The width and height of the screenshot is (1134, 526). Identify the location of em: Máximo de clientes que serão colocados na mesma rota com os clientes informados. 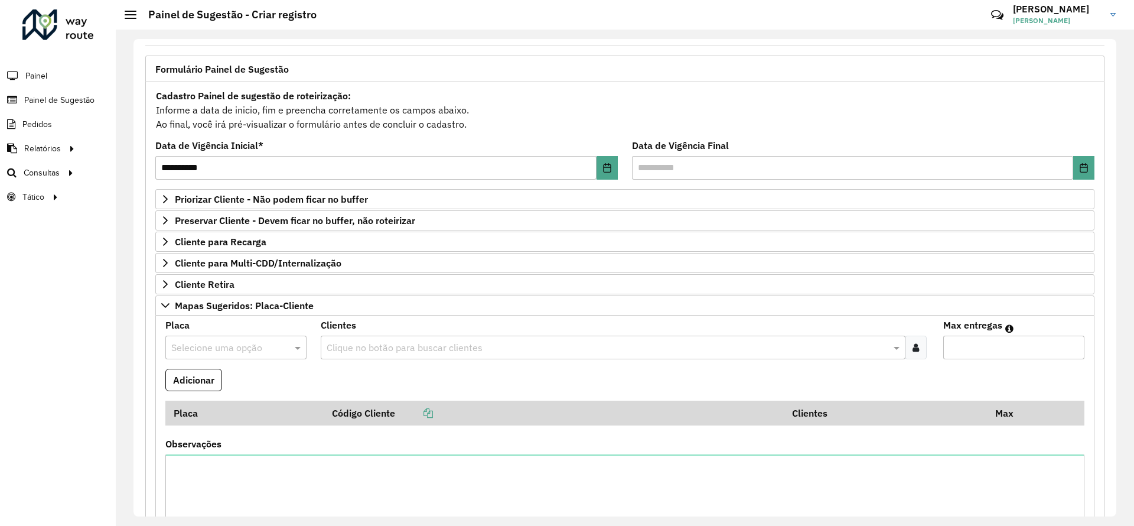
(1010, 328).